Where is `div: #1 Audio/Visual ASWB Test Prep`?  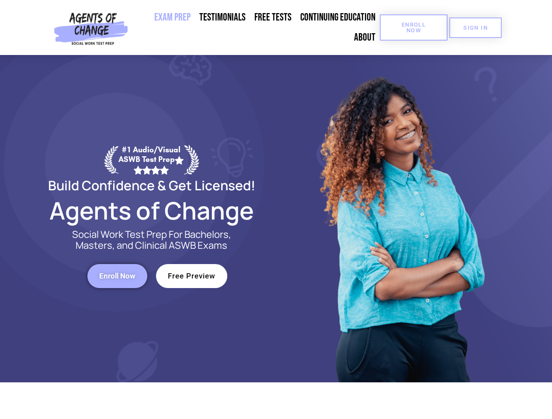
div: #1 Audio/Visual ASWB Test Prep is located at coordinates (151, 159).